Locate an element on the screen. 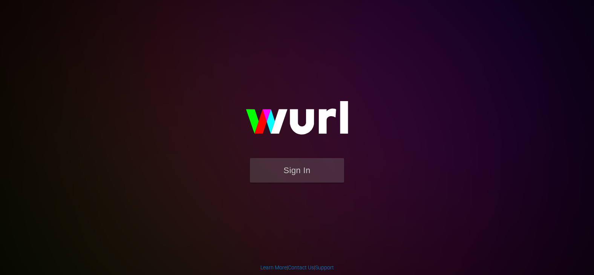 Image resolution: width=594 pixels, height=275 pixels. button: Sign In is located at coordinates (297, 170).